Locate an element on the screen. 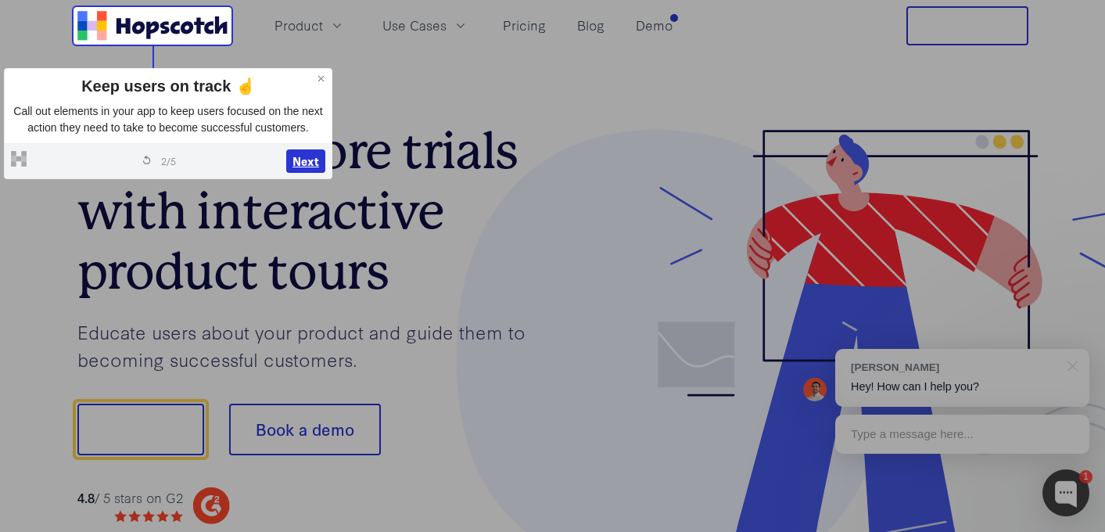 This screenshot has height=532, width=1105. img: Mark Spera is located at coordinates (815, 389).